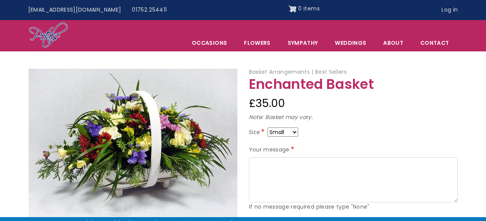  Describe the element at coordinates (350, 43) in the screenshot. I see `span: Weddings` at that location.